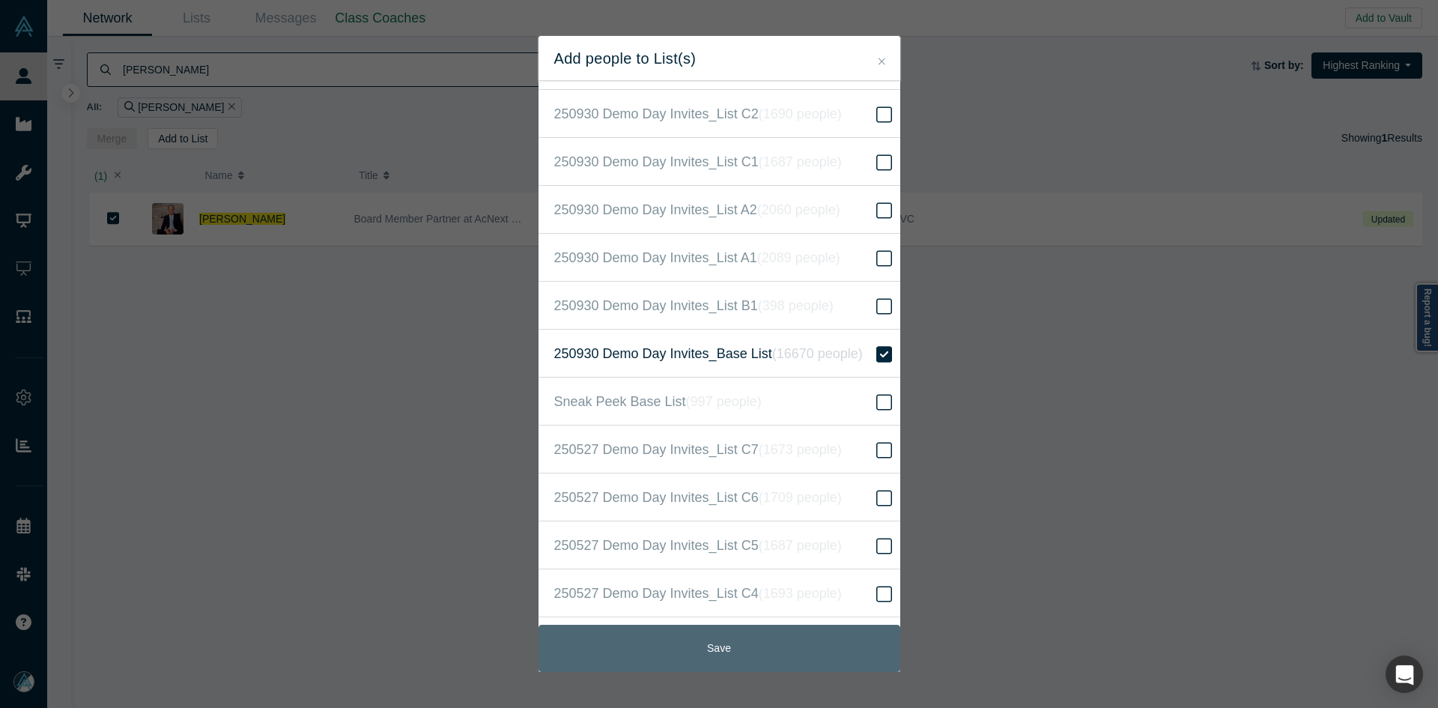 The height and width of the screenshot is (708, 1438). Describe the element at coordinates (698, 114) in the screenshot. I see `span: 250930 Demo Day Invites_List C2` at that location.